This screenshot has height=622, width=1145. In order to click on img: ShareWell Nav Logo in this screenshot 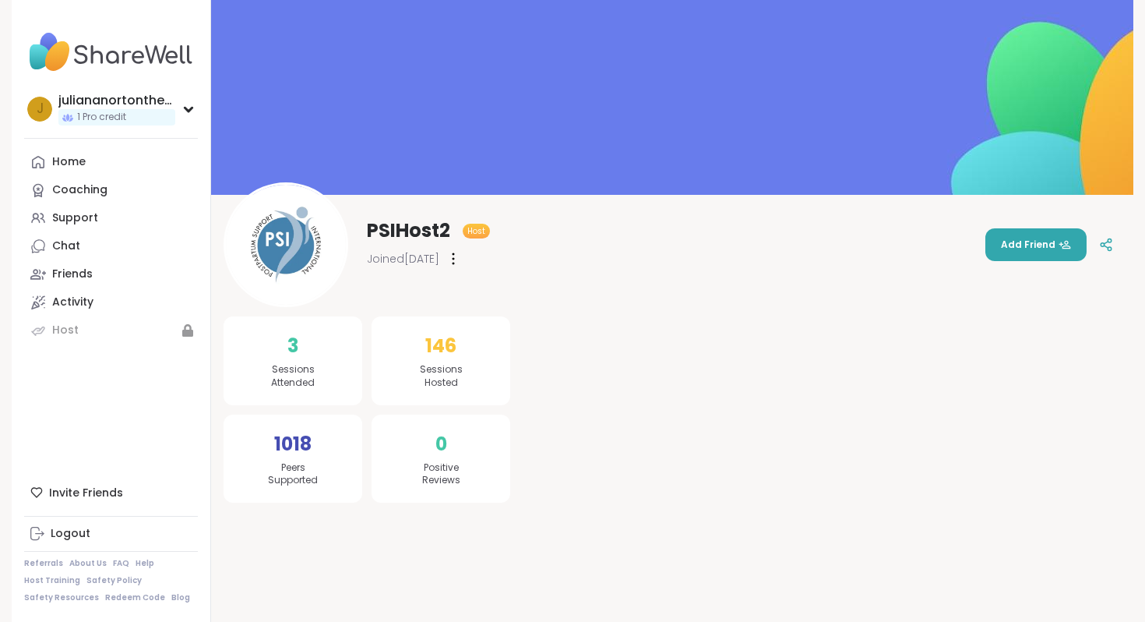, I will do `click(111, 52)`.